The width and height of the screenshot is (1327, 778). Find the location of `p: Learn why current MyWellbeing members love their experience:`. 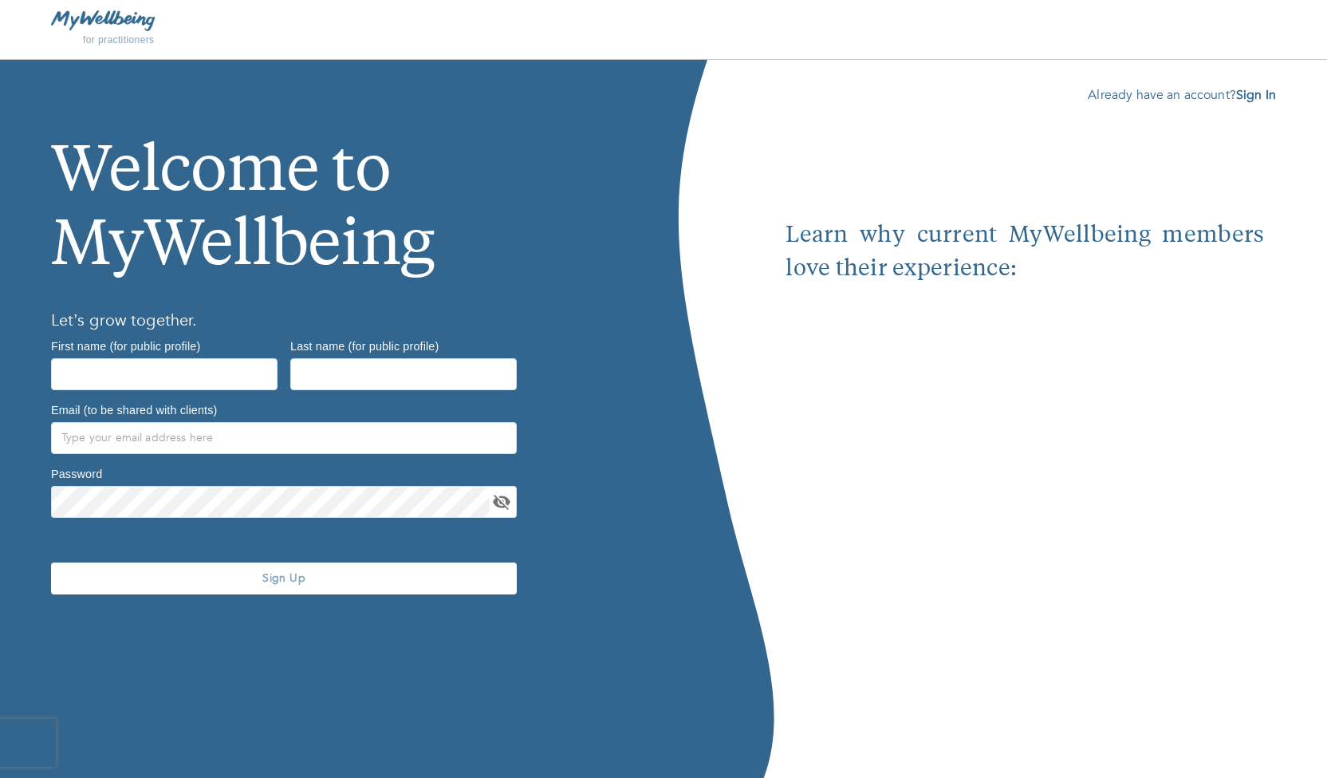

p: Learn why current MyWellbeing members love their experience: is located at coordinates (1025, 253).